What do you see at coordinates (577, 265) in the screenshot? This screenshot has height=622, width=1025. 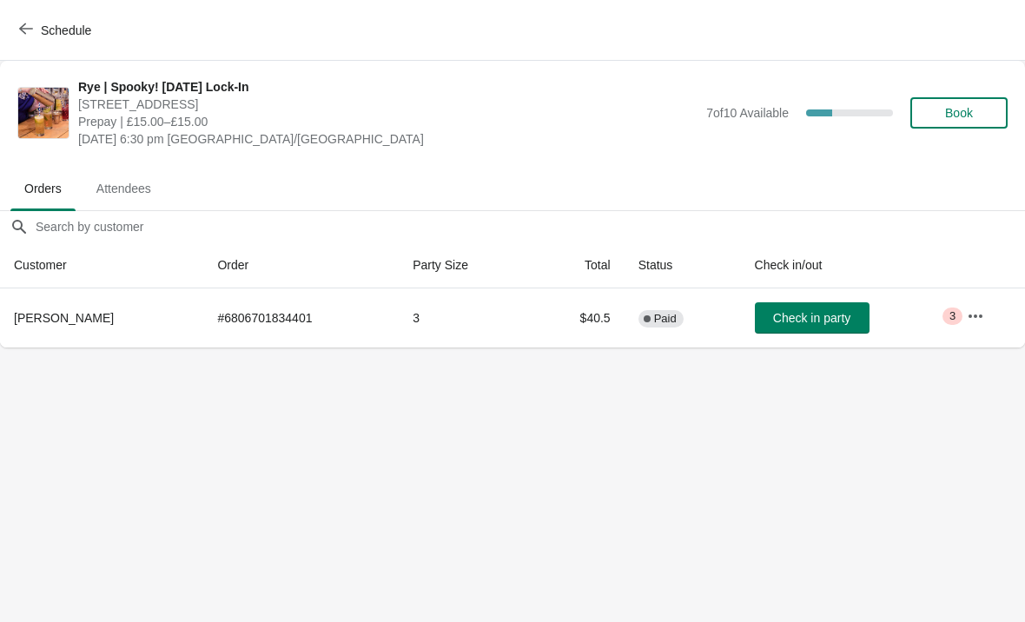 I see `th: Total` at bounding box center [577, 265].